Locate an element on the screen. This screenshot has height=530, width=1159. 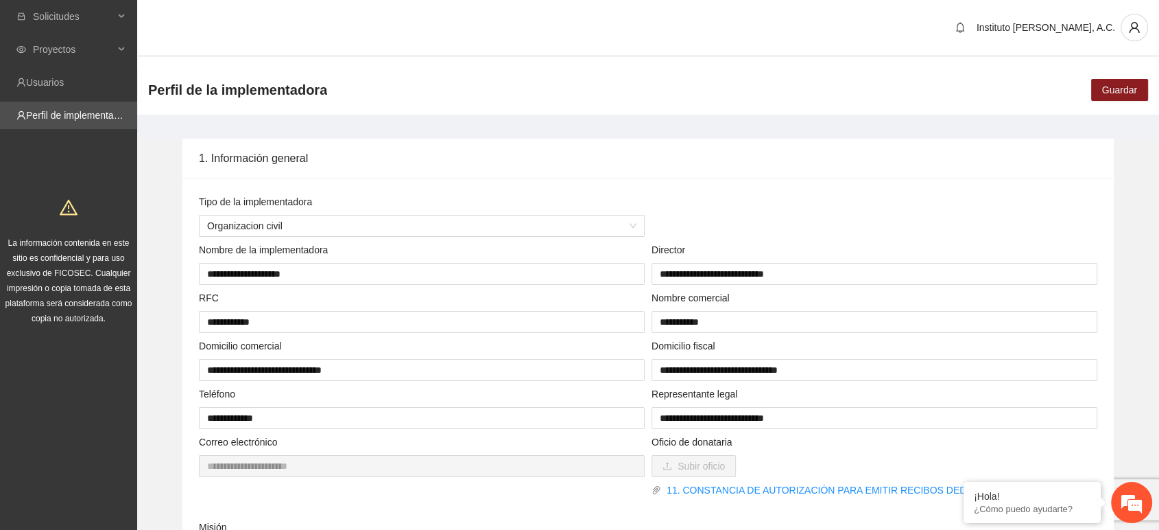
label: RFC is located at coordinates (209, 298).